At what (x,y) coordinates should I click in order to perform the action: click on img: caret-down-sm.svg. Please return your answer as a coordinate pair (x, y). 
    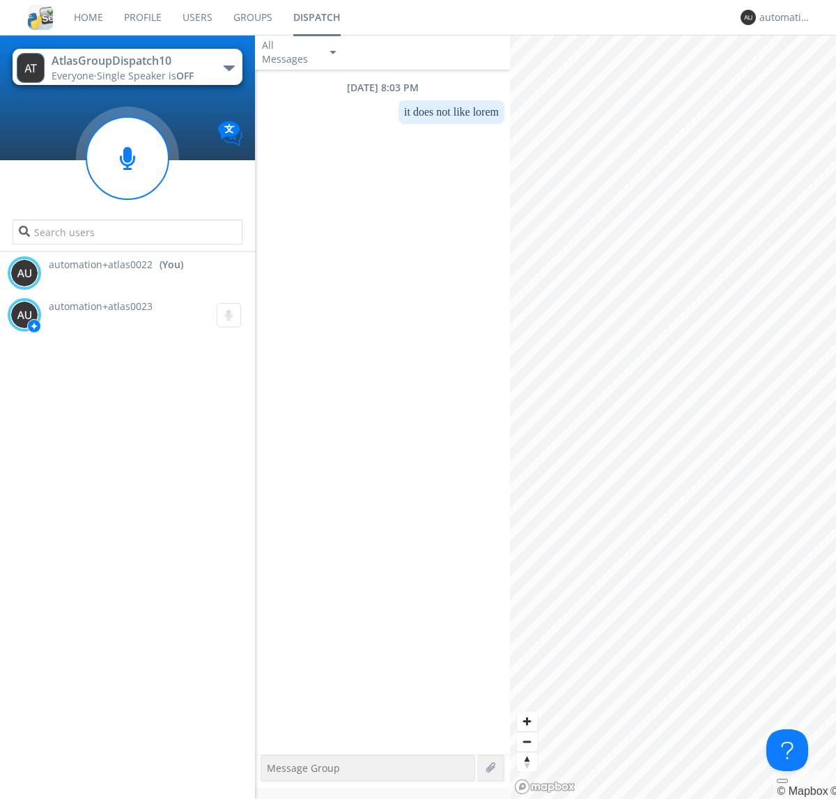
    Looking at the image, I should click on (333, 52).